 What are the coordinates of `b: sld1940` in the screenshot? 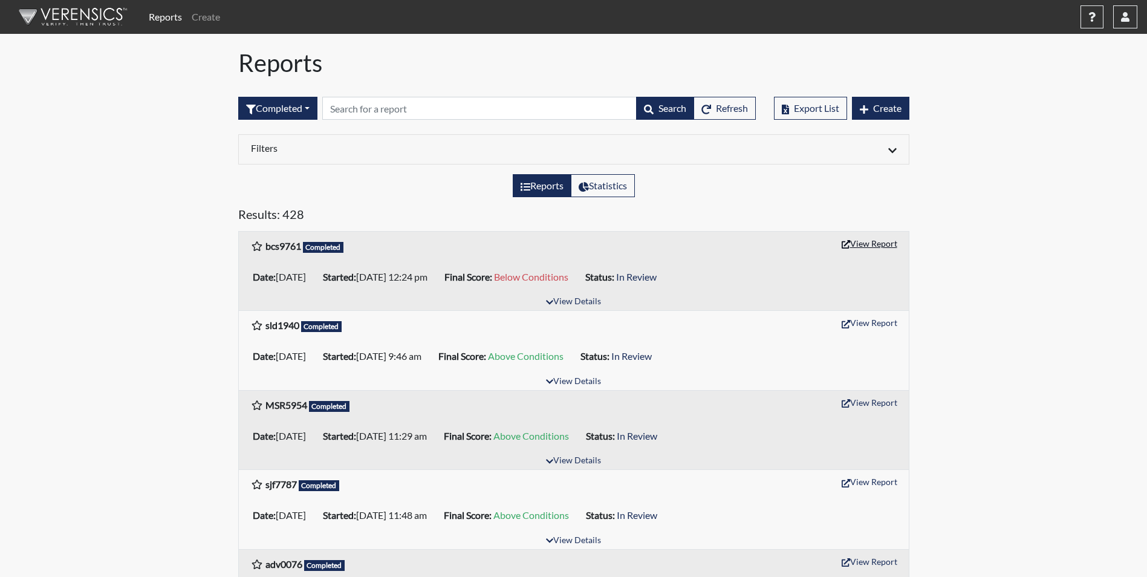 It's located at (282, 325).